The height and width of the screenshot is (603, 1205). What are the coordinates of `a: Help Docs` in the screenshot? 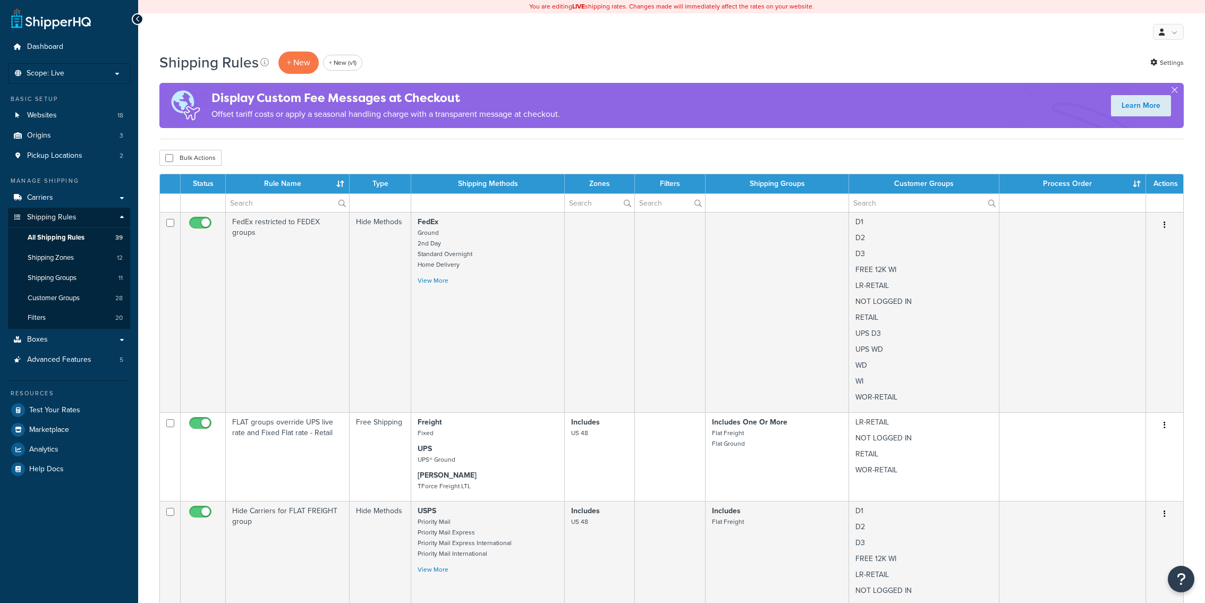 It's located at (69, 469).